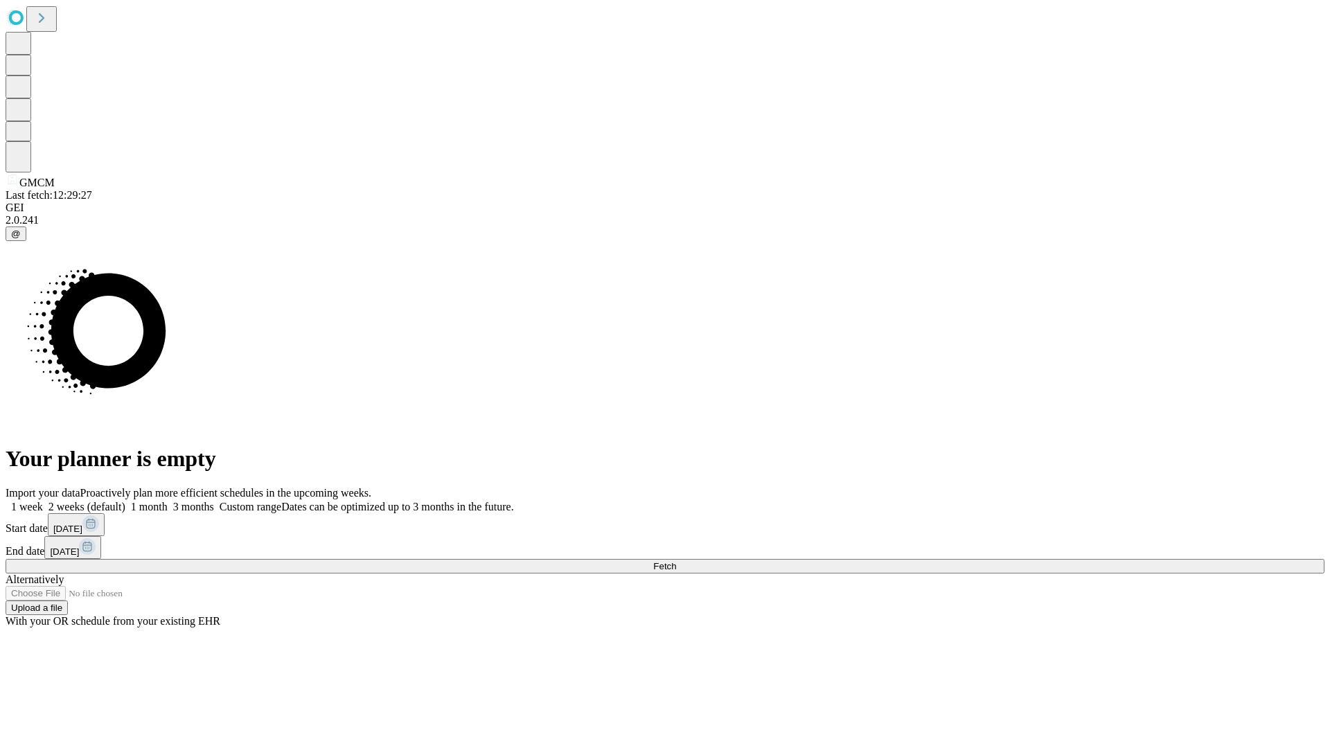 This screenshot has height=748, width=1330. Describe the element at coordinates (87, 506) in the screenshot. I see `span: 2 weeks (default)` at that location.